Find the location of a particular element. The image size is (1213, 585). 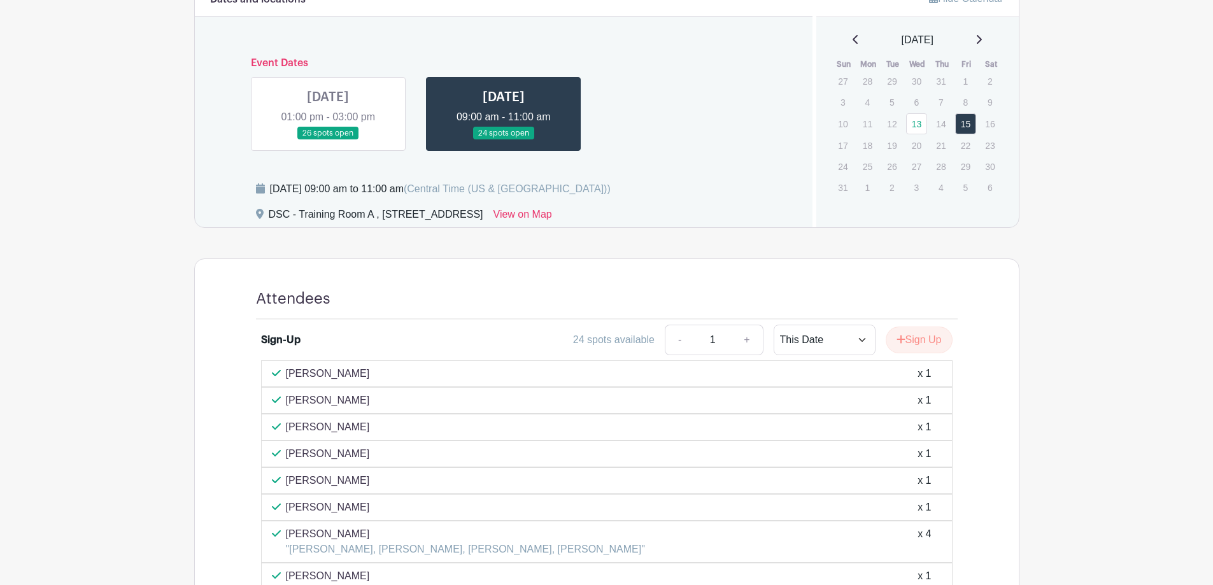

th: Tue is located at coordinates (893, 64).